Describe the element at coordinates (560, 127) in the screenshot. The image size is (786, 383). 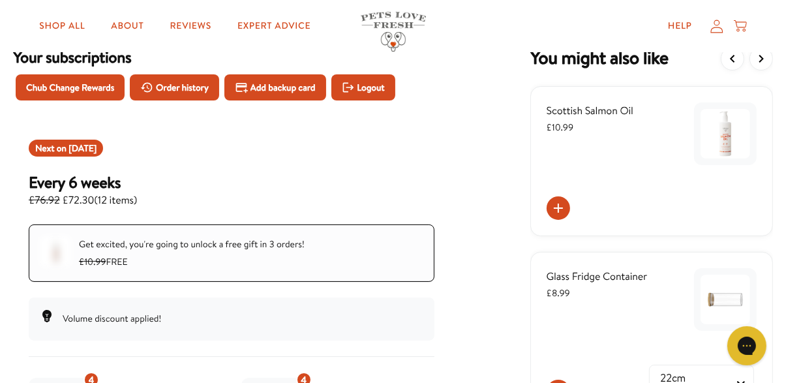
I see `span: £10.99` at that location.